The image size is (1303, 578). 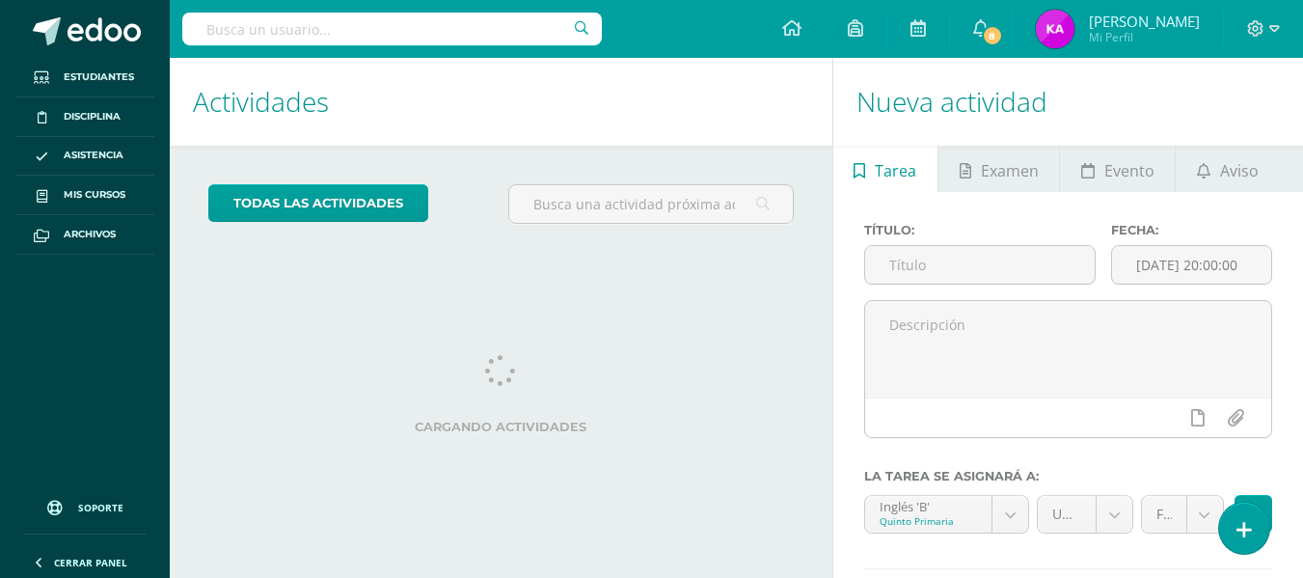 I want to click on a: Soporte, so click(x=85, y=504).